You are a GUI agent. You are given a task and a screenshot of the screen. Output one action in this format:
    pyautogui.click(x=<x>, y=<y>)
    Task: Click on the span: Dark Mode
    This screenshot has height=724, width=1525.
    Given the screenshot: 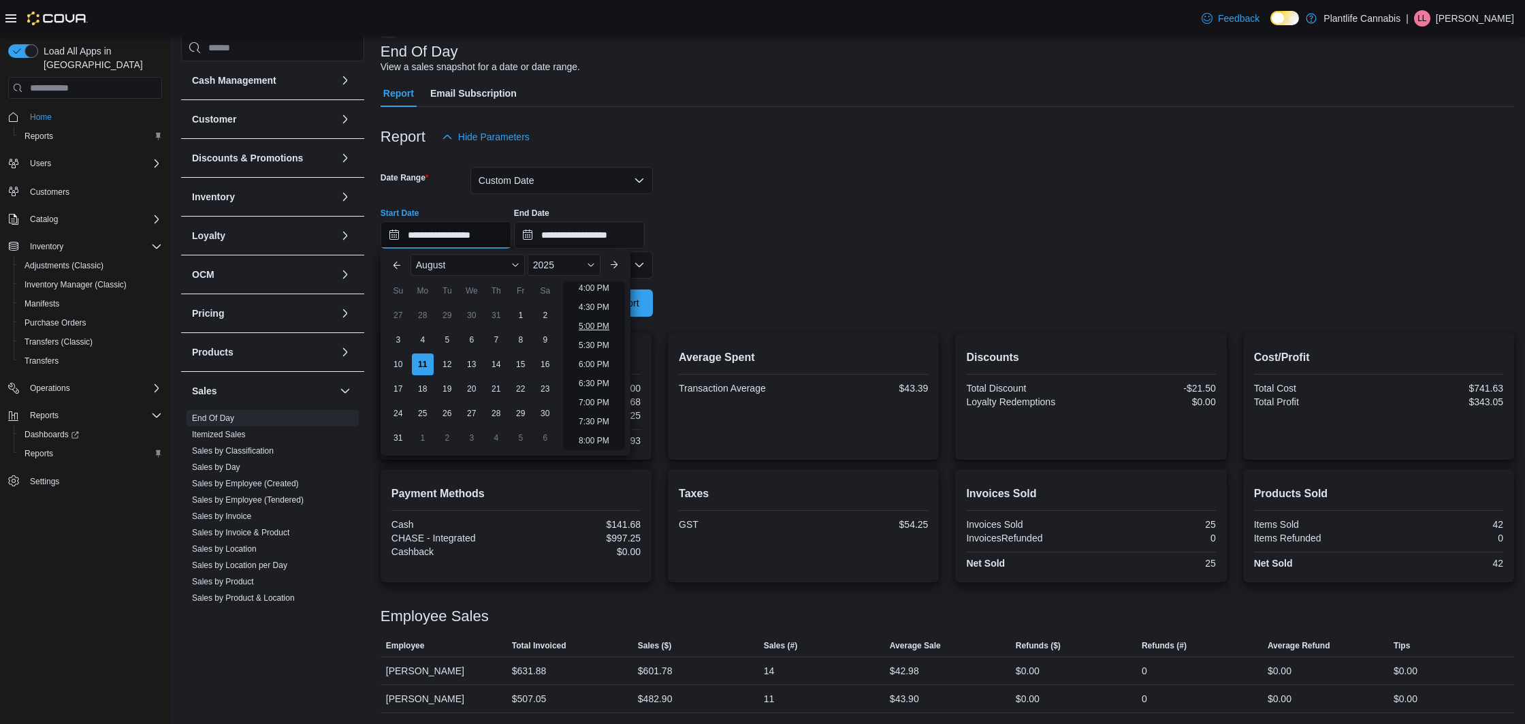 What is the action you would take?
    pyautogui.click(x=1271, y=25)
    